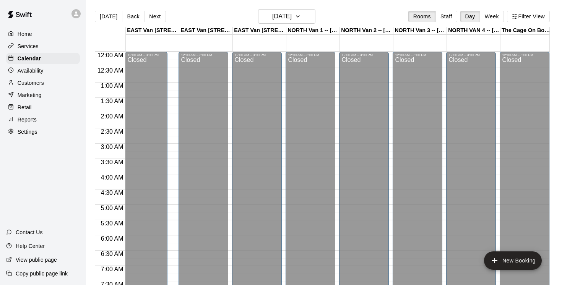  Describe the element at coordinates (43, 132) in the screenshot. I see `a: Settings` at that location.